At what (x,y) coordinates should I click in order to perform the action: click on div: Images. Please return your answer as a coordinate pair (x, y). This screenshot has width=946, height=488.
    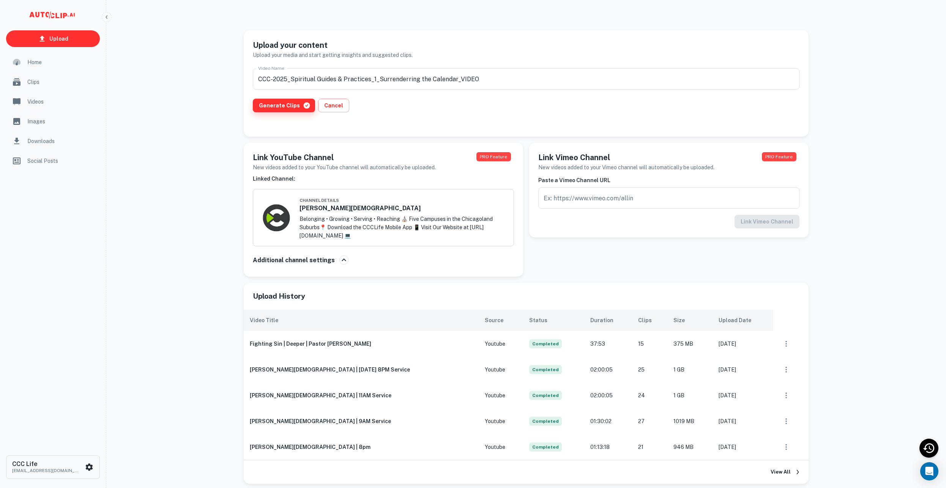
    Looking at the image, I should click on (53, 121).